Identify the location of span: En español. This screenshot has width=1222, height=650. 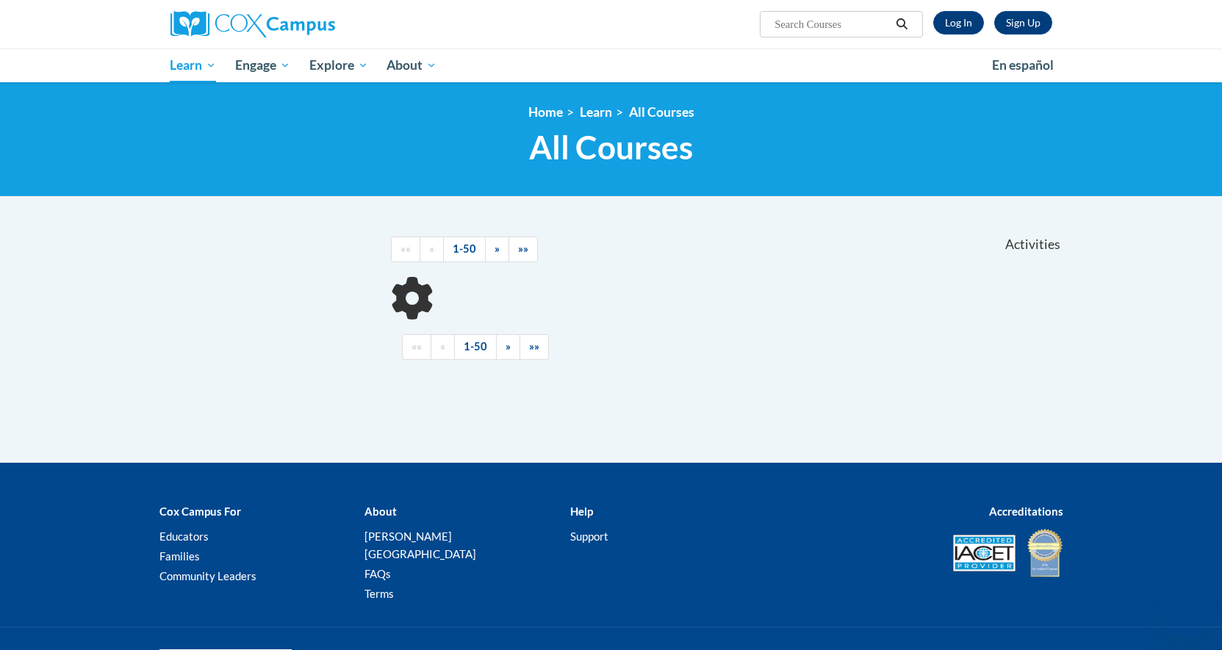
(1023, 65).